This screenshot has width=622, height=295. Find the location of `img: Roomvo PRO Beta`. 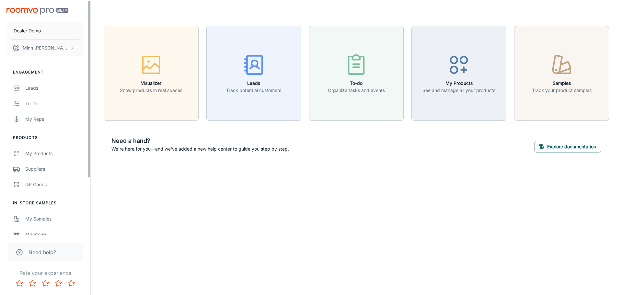

img: Roomvo PRO Beta is located at coordinates (37, 11).